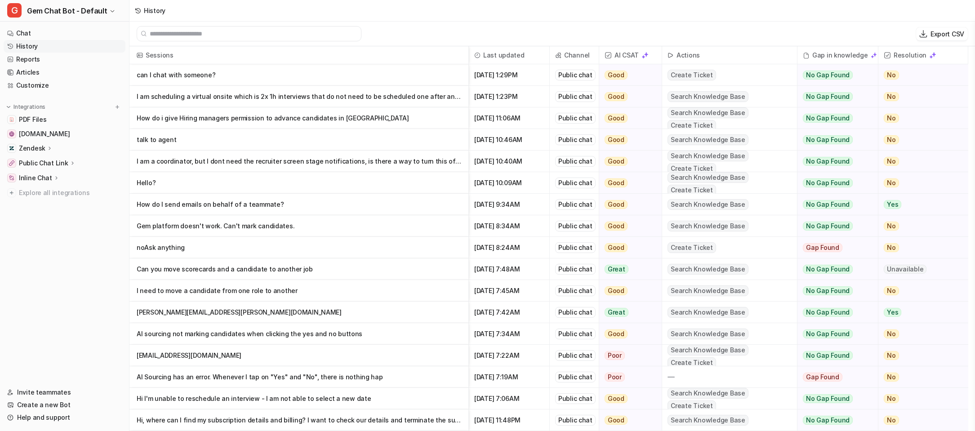  What do you see at coordinates (64, 193) in the screenshot?
I see `a: Explore all integrations` at bounding box center [64, 193].